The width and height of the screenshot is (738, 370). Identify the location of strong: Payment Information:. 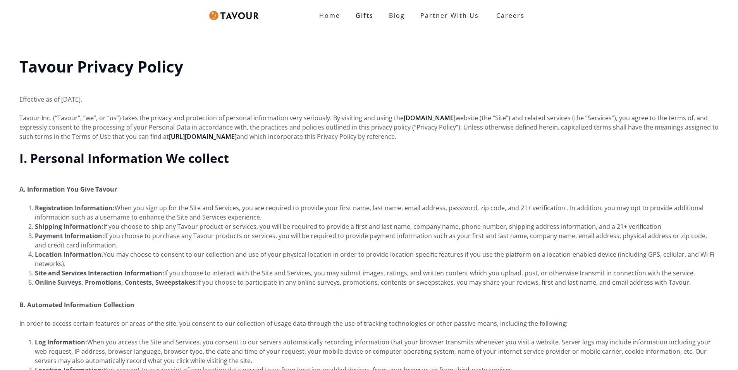
(69, 235).